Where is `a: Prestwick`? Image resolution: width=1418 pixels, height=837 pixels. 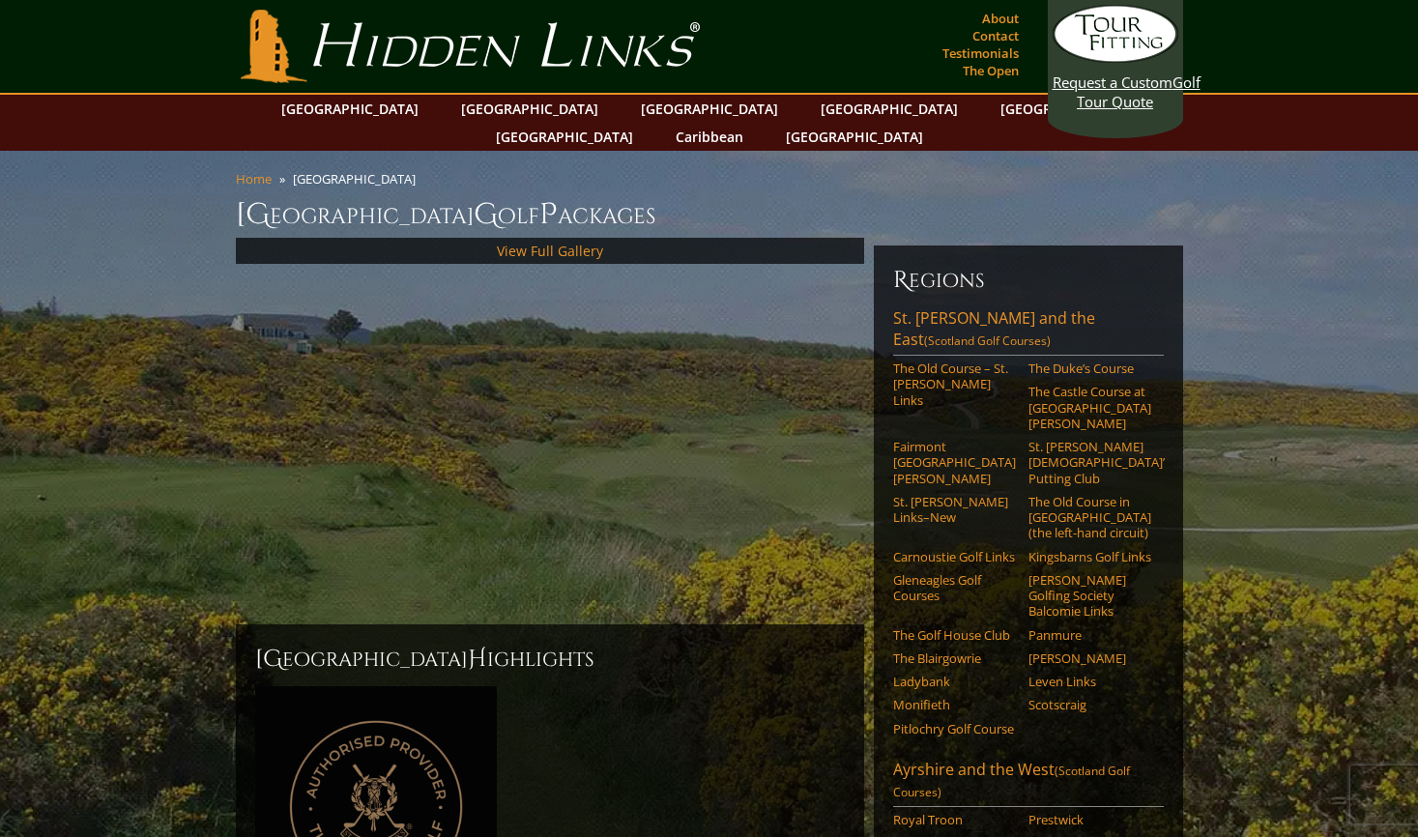
a: Prestwick is located at coordinates (1089, 820).